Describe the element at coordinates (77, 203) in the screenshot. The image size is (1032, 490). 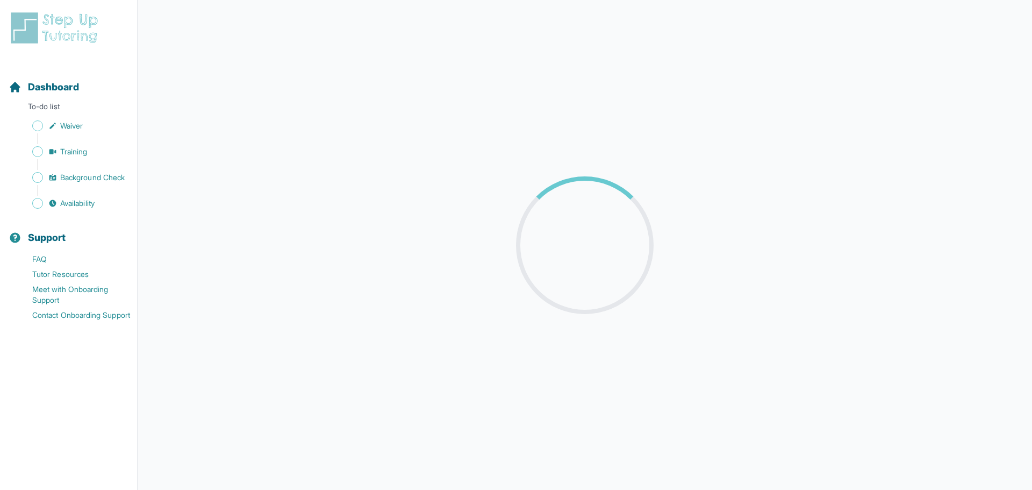
I see `span: Availability` at that location.